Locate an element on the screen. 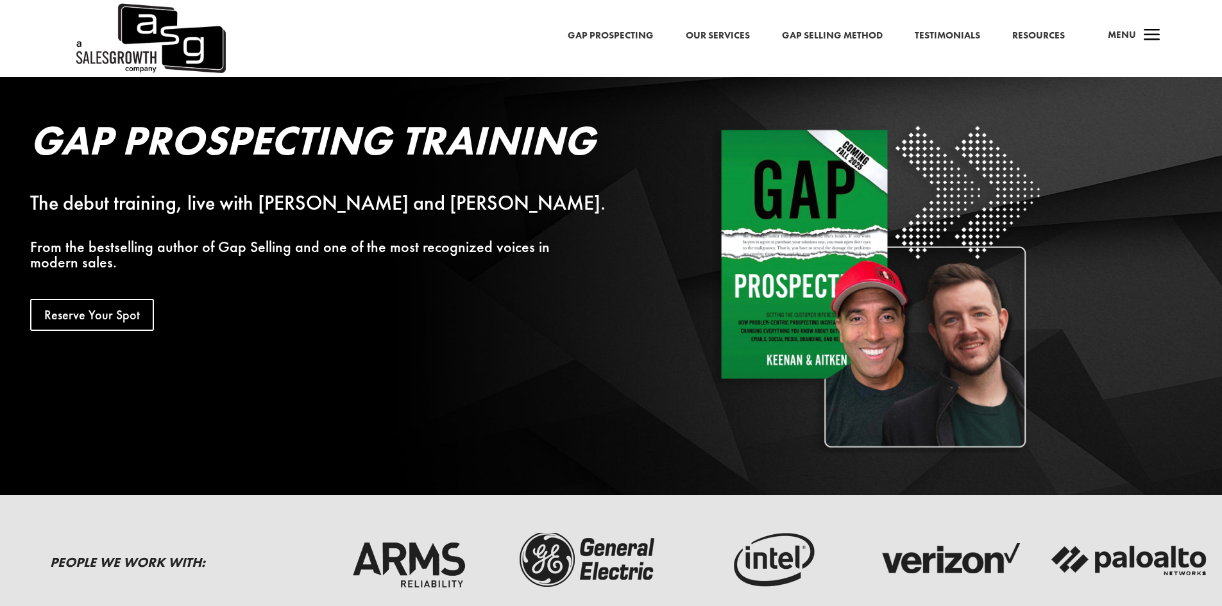 The image size is (1222, 606). a: Resources is located at coordinates (1039, 36).